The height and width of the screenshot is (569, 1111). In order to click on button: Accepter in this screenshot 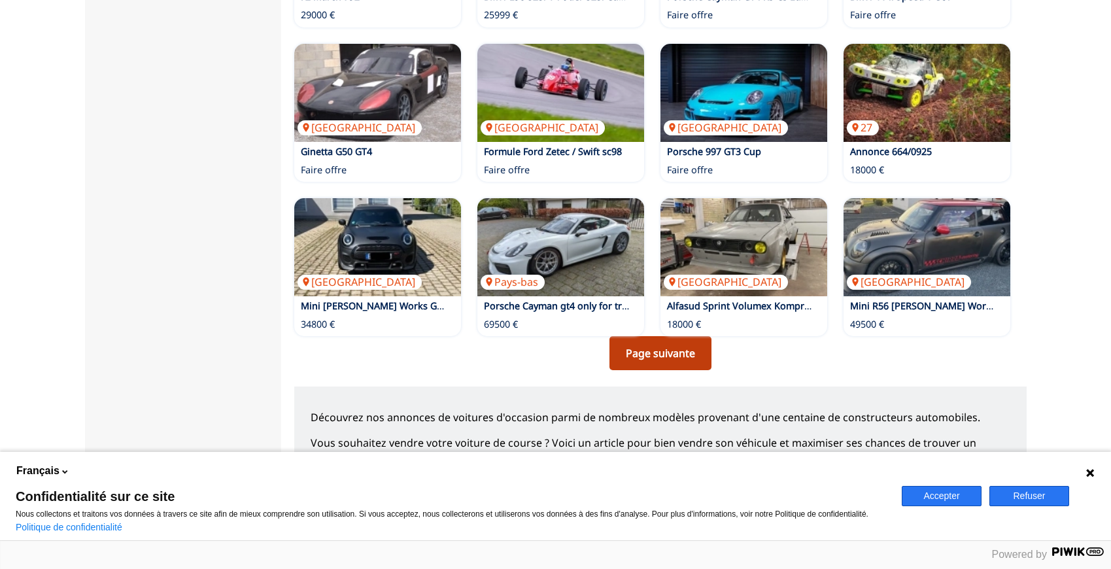, I will do `click(942, 496)`.